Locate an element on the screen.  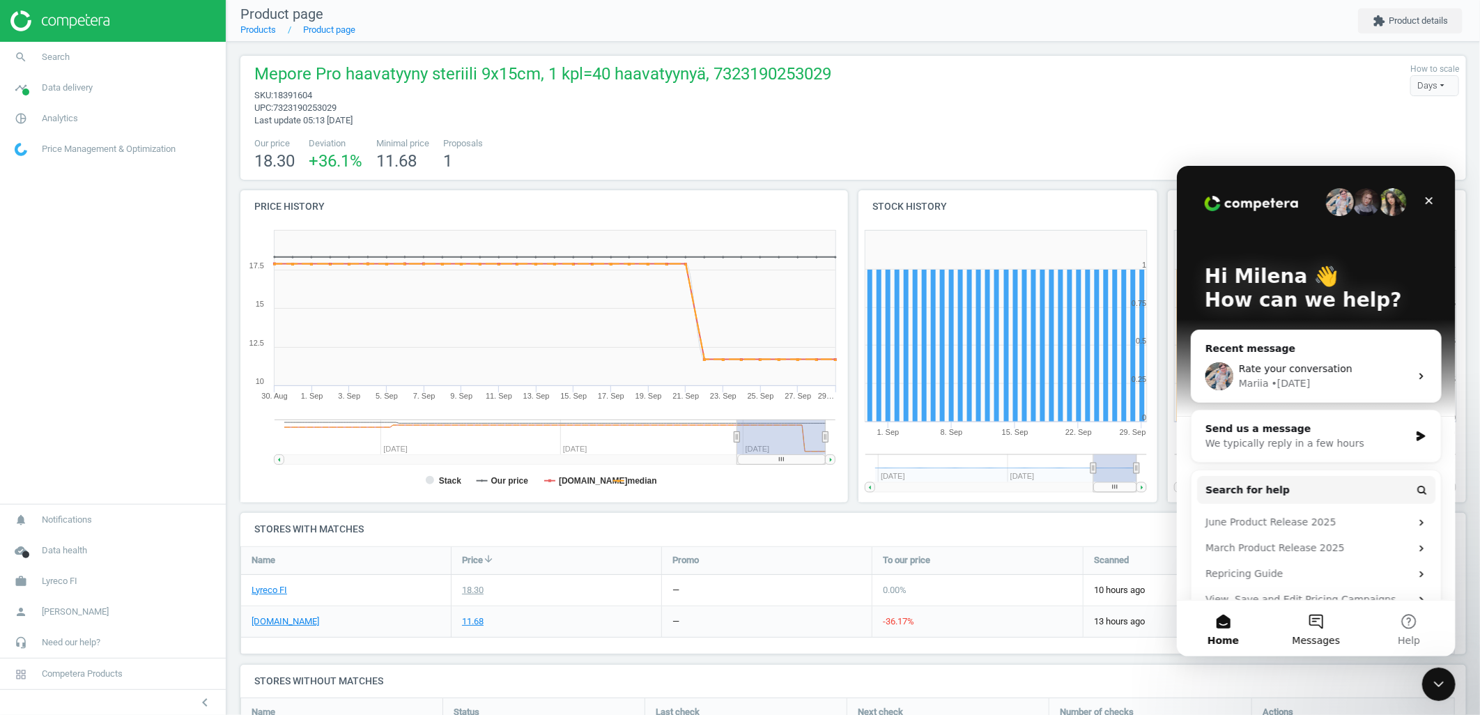
span: Product page is located at coordinates (281, 14).